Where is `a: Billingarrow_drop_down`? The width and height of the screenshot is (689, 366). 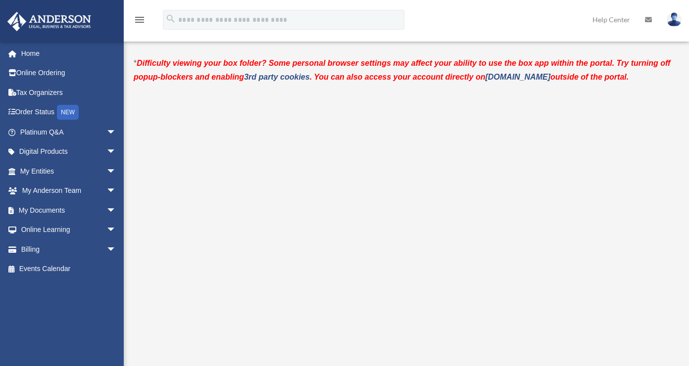 a: Billingarrow_drop_down is located at coordinates (69, 249).